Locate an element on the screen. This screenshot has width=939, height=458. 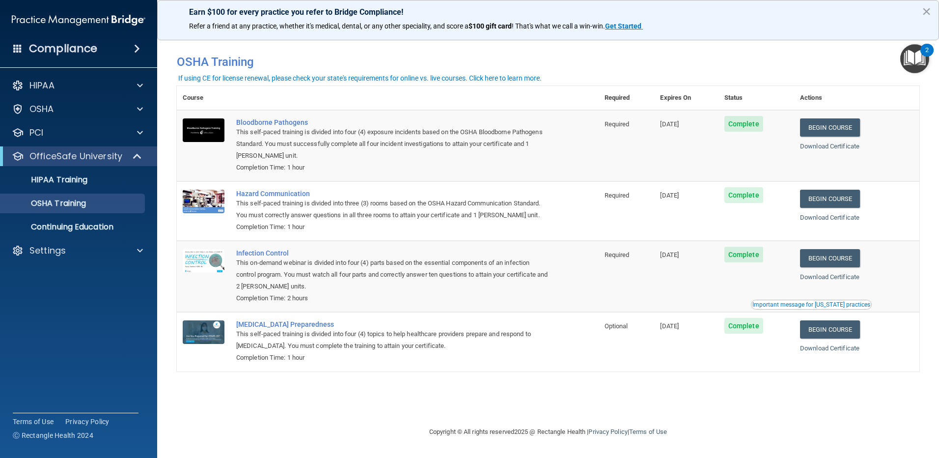
th: Actions is located at coordinates (856, 98).